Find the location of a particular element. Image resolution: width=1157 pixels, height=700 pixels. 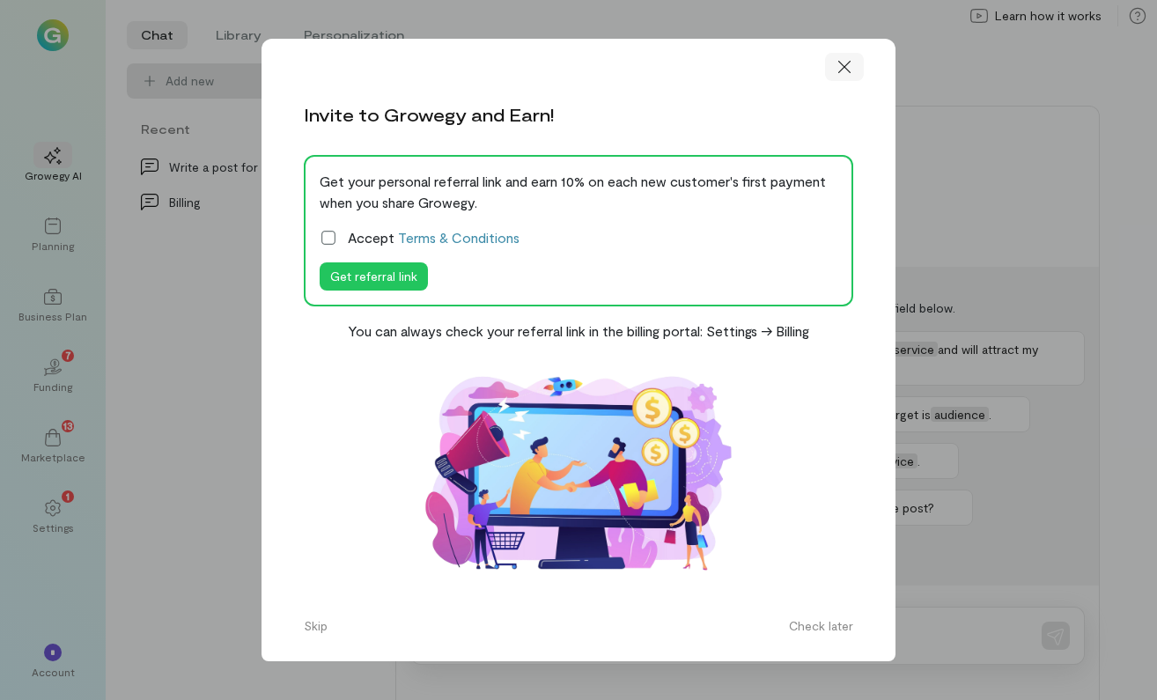

button: Get referral link is located at coordinates (373, 277).